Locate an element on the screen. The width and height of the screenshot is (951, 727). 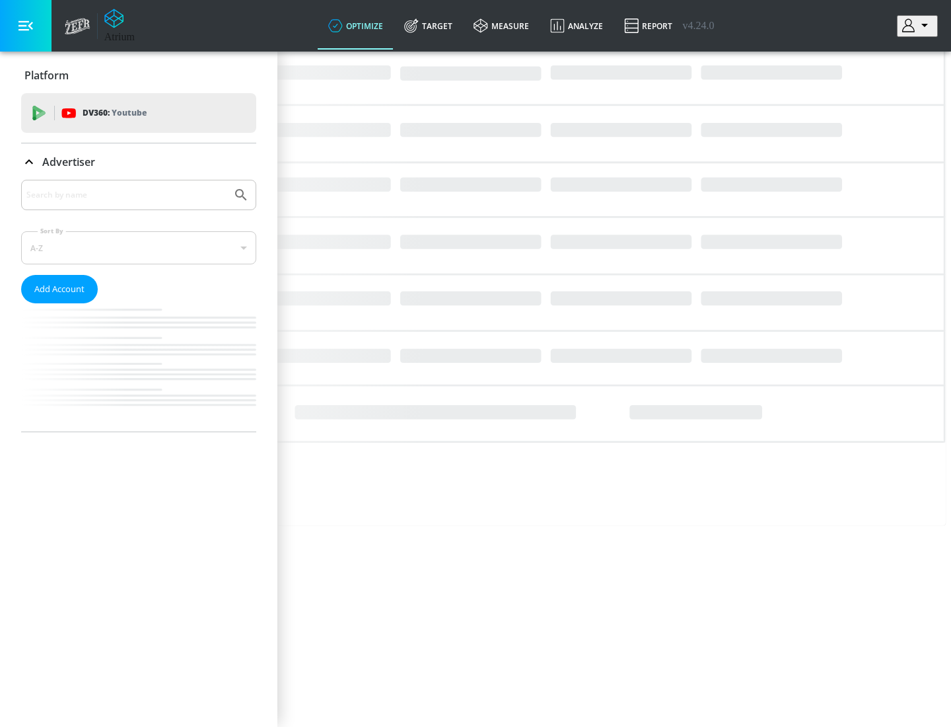
a: measure is located at coordinates (501, 26).